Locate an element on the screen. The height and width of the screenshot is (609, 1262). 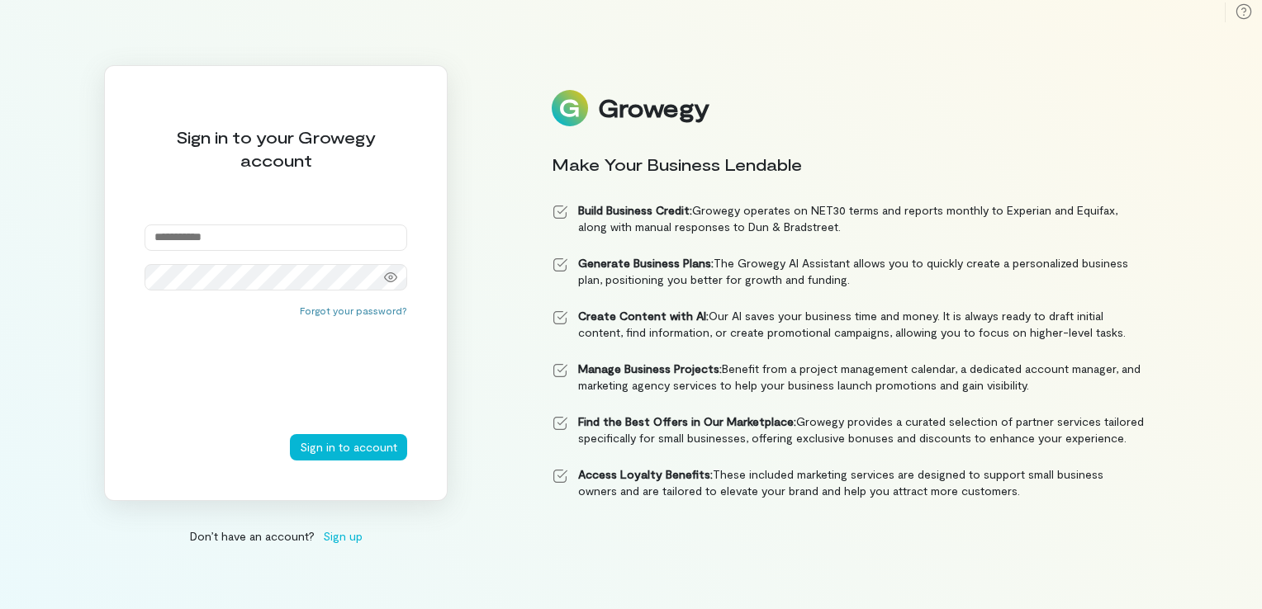
strong: Build Business Credit: is located at coordinates (635, 210).